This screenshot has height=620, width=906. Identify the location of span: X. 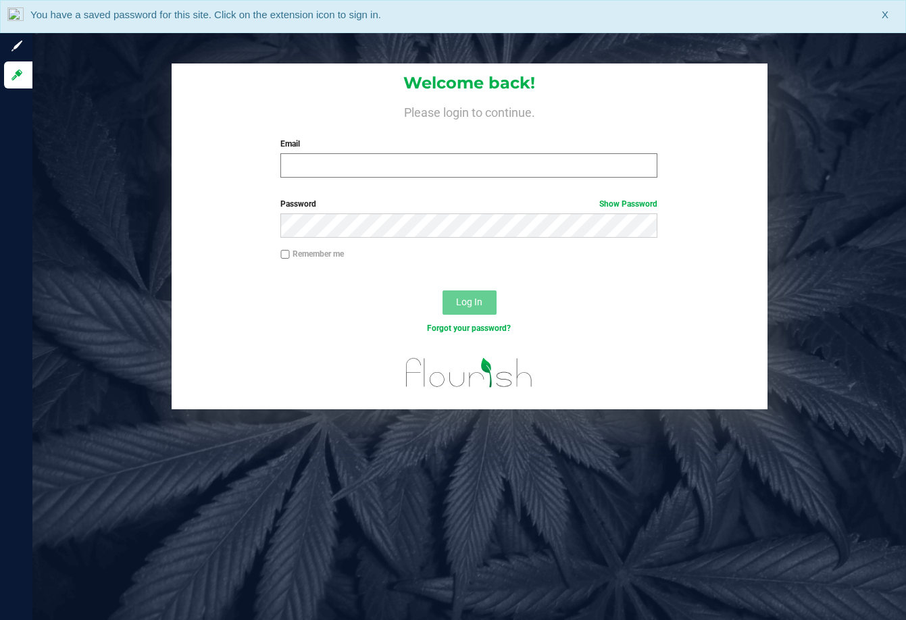
(885, 15).